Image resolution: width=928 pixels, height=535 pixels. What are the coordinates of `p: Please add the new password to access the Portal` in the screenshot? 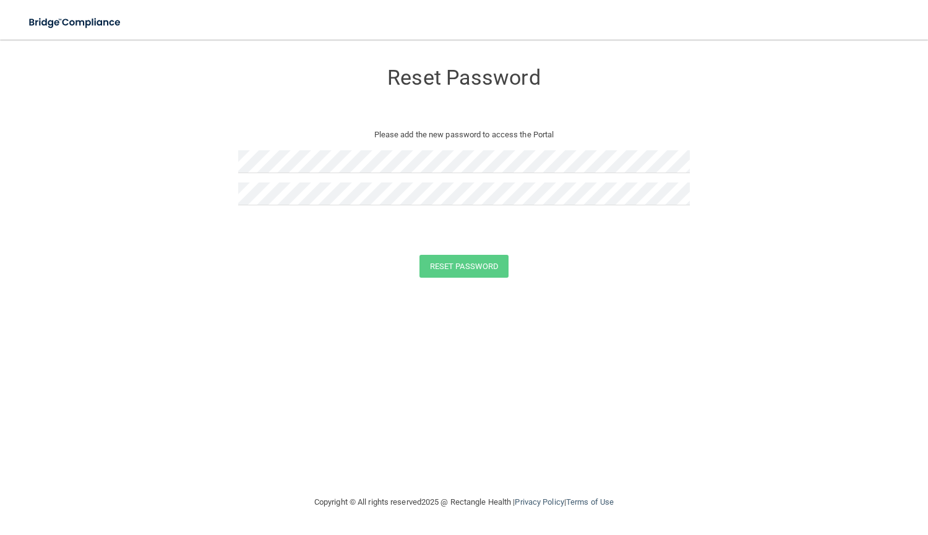 It's located at (464, 135).